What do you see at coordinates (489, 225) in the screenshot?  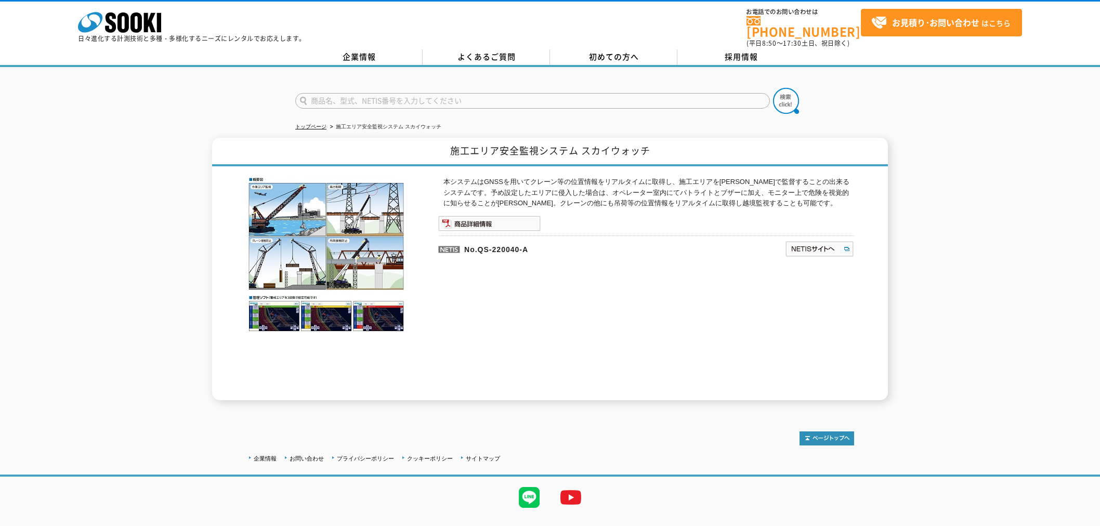 I see `a: 商品詳細情報システム` at bounding box center [489, 225].